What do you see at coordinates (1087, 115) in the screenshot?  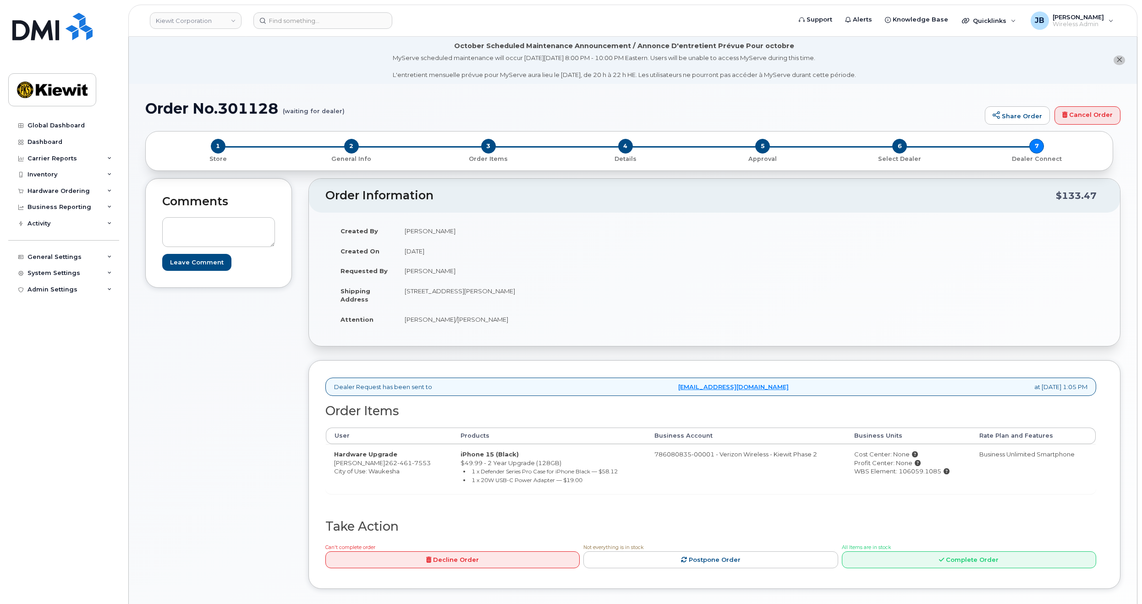 I see `a: Cancel Order` at bounding box center [1087, 115].